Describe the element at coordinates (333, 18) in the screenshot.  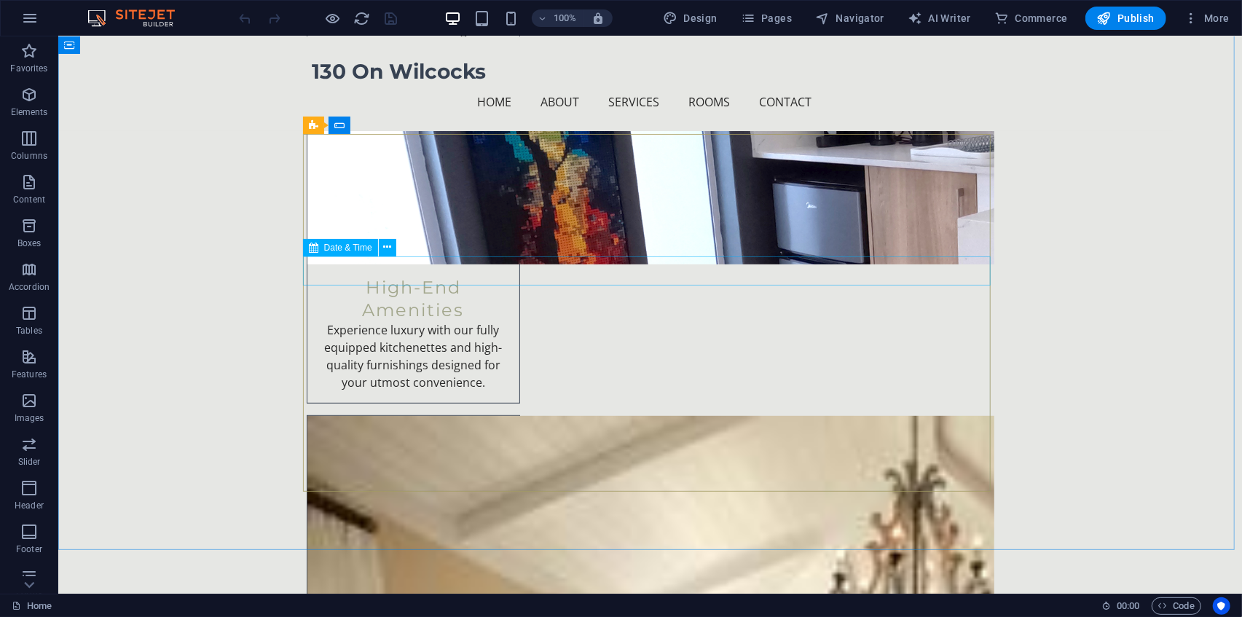
I see `button: Click here to leave preview mode and continue editing` at that location.